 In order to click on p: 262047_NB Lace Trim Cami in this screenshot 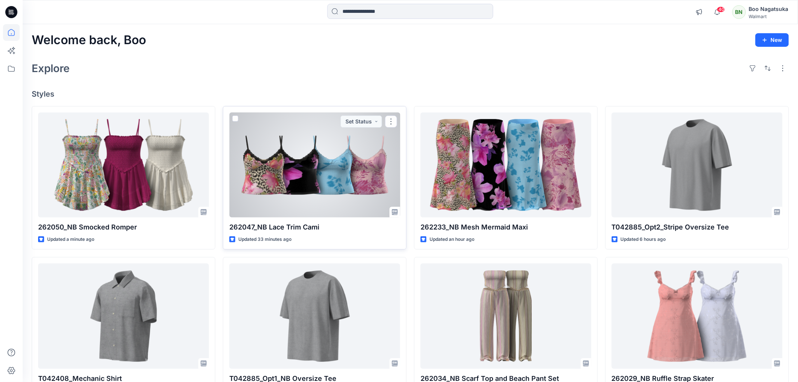, I will do `click(315, 227)`.